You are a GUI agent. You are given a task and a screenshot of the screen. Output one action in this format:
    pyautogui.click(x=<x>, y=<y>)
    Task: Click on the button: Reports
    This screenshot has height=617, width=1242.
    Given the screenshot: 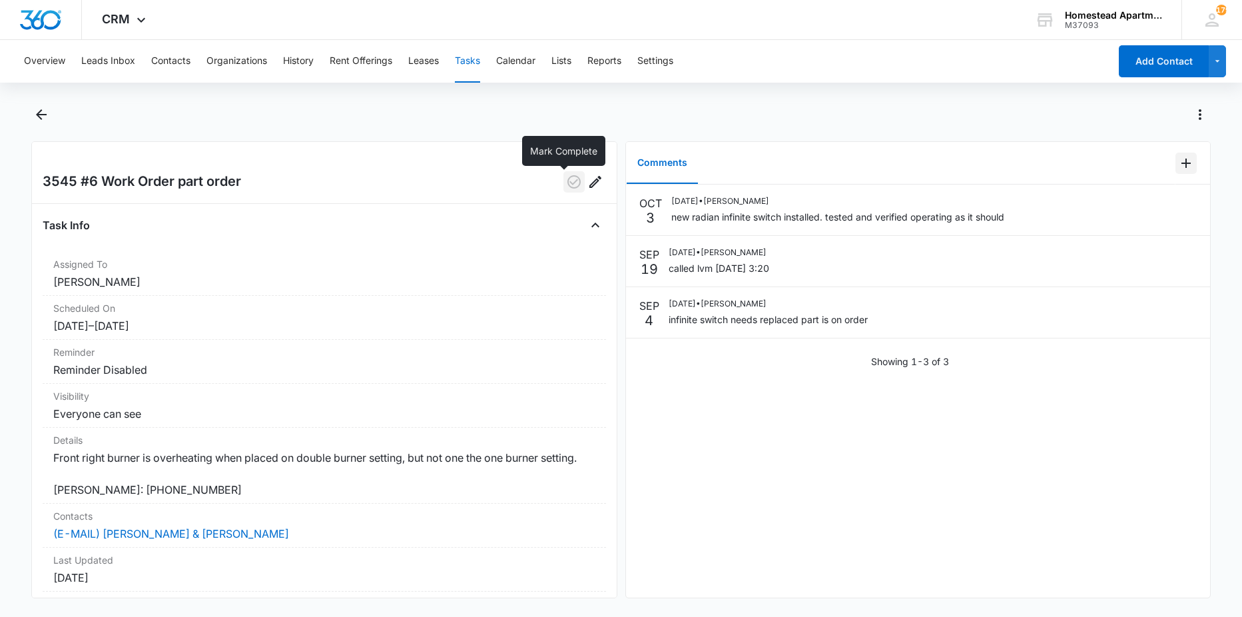 What is the action you would take?
    pyautogui.click(x=604, y=61)
    